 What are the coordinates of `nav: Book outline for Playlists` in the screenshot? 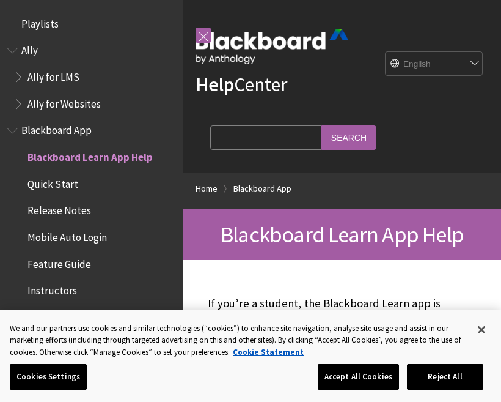 It's located at (92, 24).